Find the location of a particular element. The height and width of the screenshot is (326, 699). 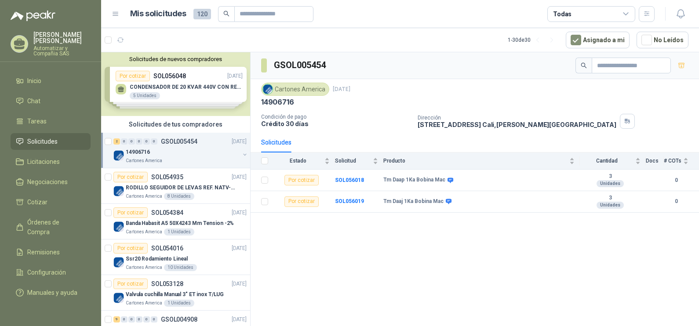

th: # COTs is located at coordinates (682, 161).